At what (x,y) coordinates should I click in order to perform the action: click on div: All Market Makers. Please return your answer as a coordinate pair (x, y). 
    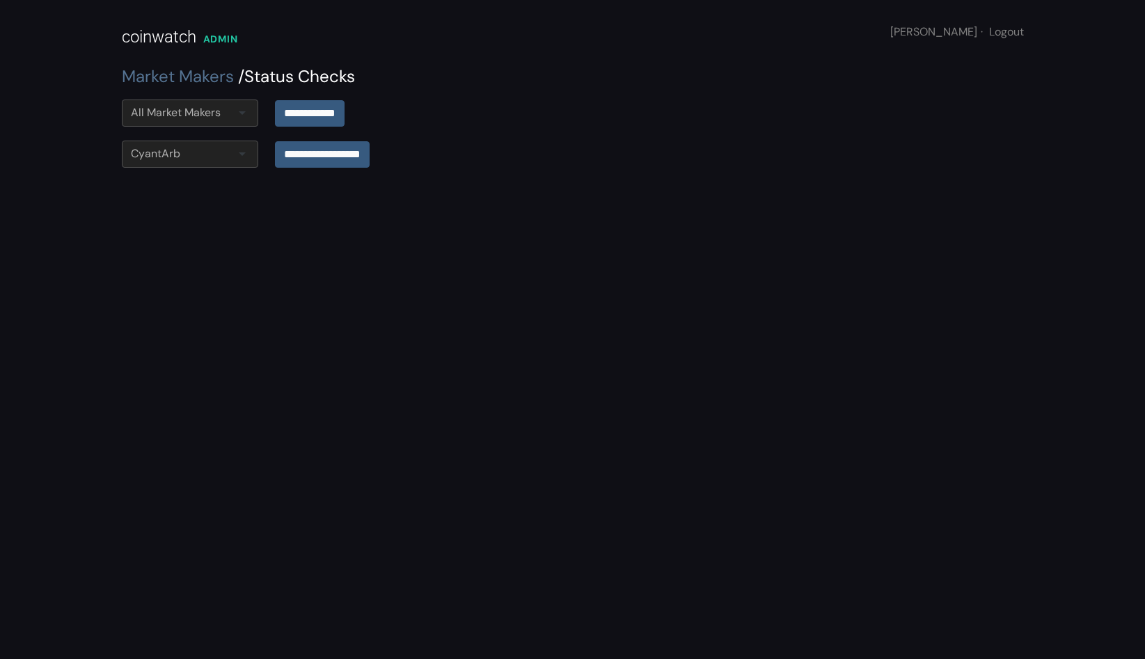
    Looking at the image, I should click on (175, 113).